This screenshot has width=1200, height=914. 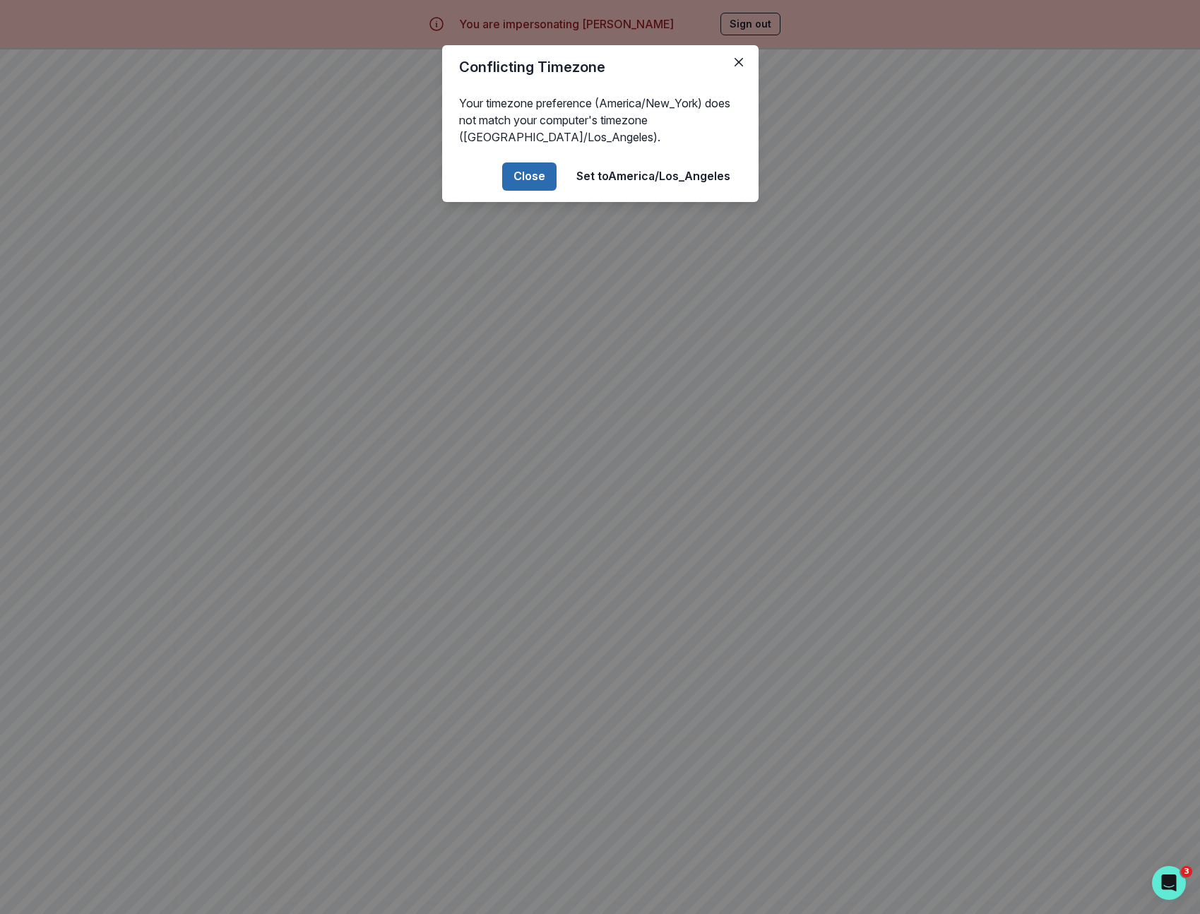 What do you see at coordinates (1187, 872) in the screenshot?
I see `span: 3` at bounding box center [1187, 872].